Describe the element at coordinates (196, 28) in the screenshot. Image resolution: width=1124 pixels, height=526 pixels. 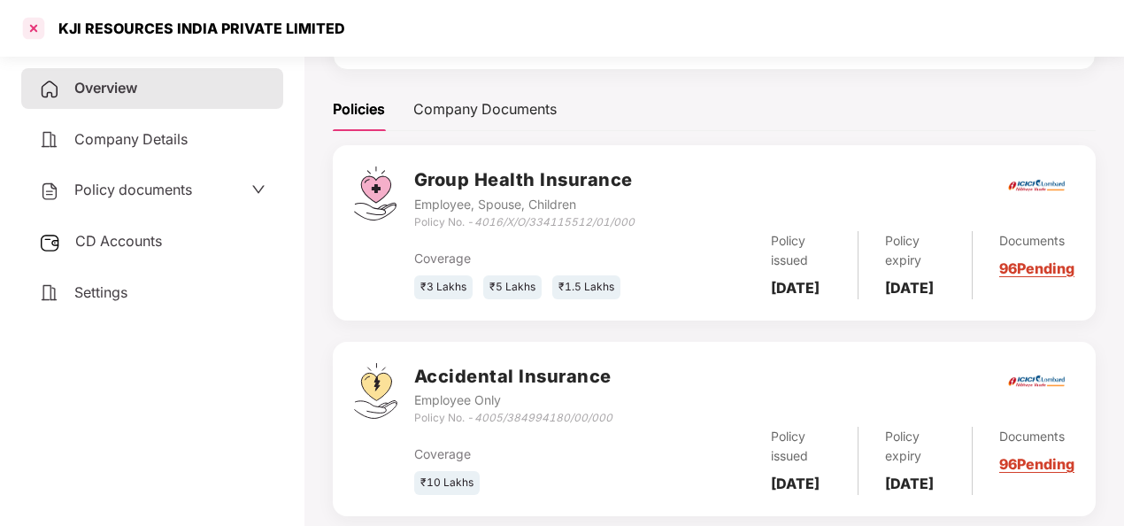
I see `div: KJI RESOURCES INDIA PRIVATE LIMITED` at that location.